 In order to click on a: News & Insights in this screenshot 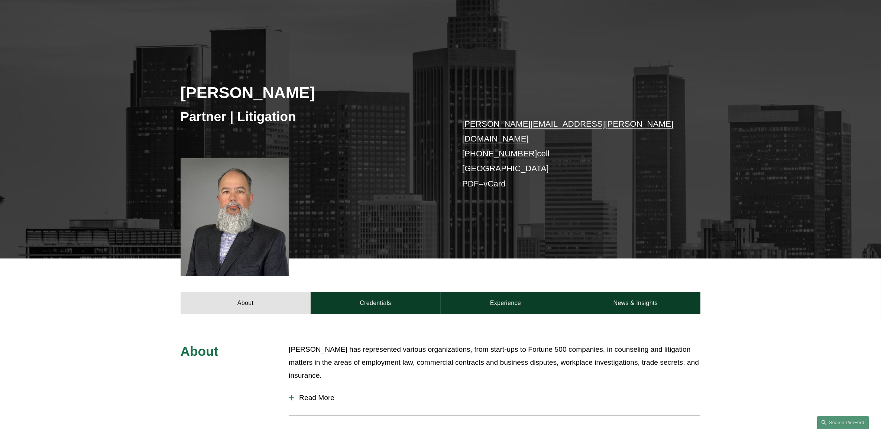, I will do `click(635, 303)`.